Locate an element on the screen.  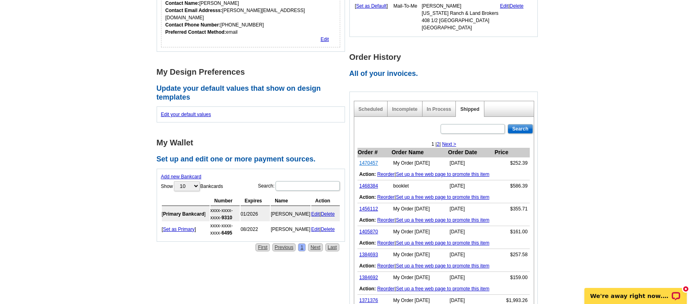
a: 1371376 is located at coordinates (368, 300).